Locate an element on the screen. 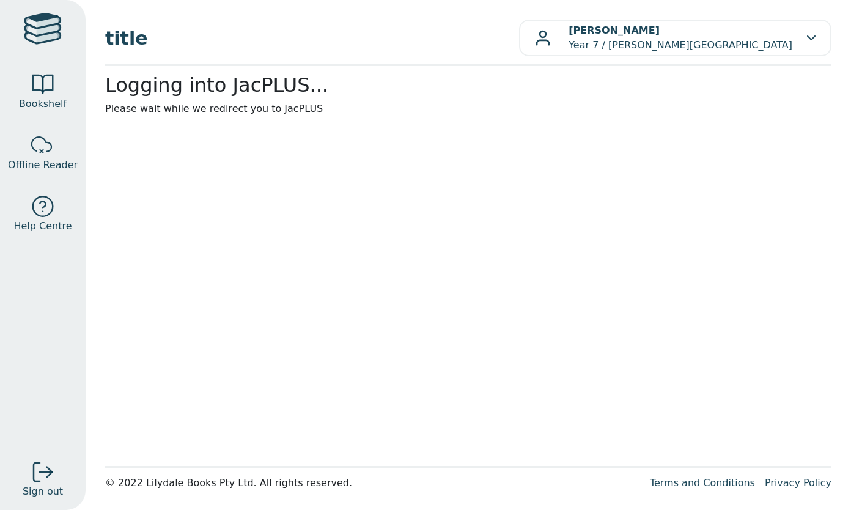  h2: Logging into JacPLUS... is located at coordinates (468, 85).